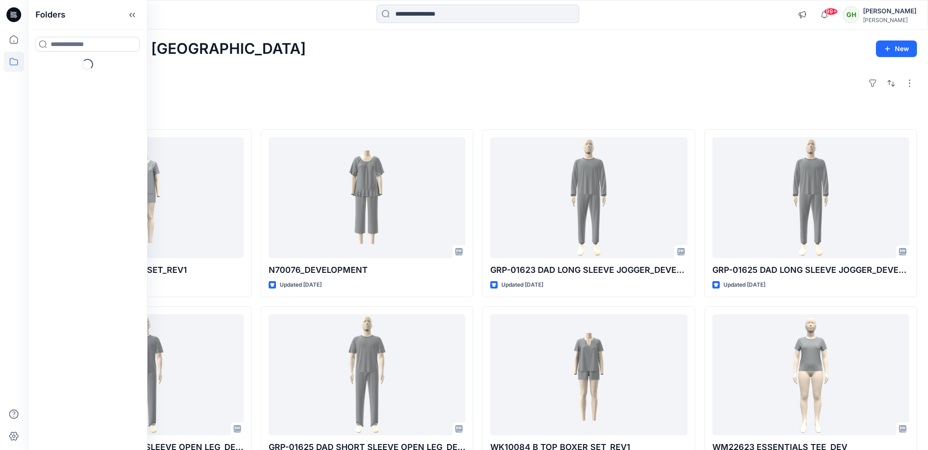 The width and height of the screenshot is (928, 450). I want to click on a: GRP-01625 DAD LONG SLEEVE JOGGER_DEVEL0PMENT, so click(811, 198).